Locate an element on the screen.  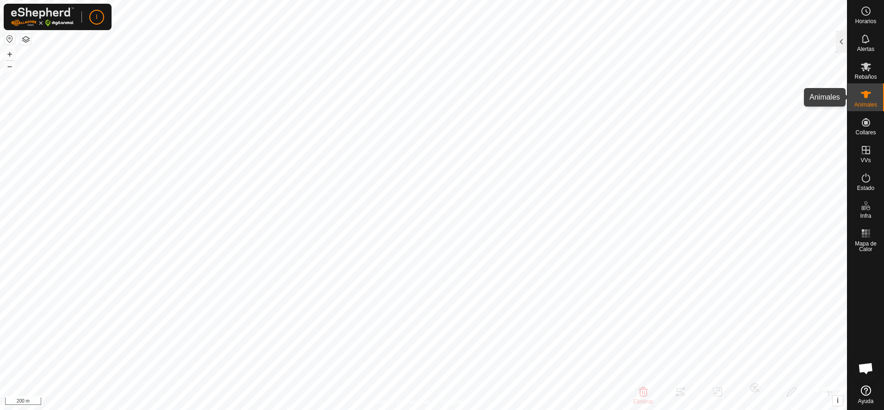
span: Ayuda is located at coordinates (866, 401).